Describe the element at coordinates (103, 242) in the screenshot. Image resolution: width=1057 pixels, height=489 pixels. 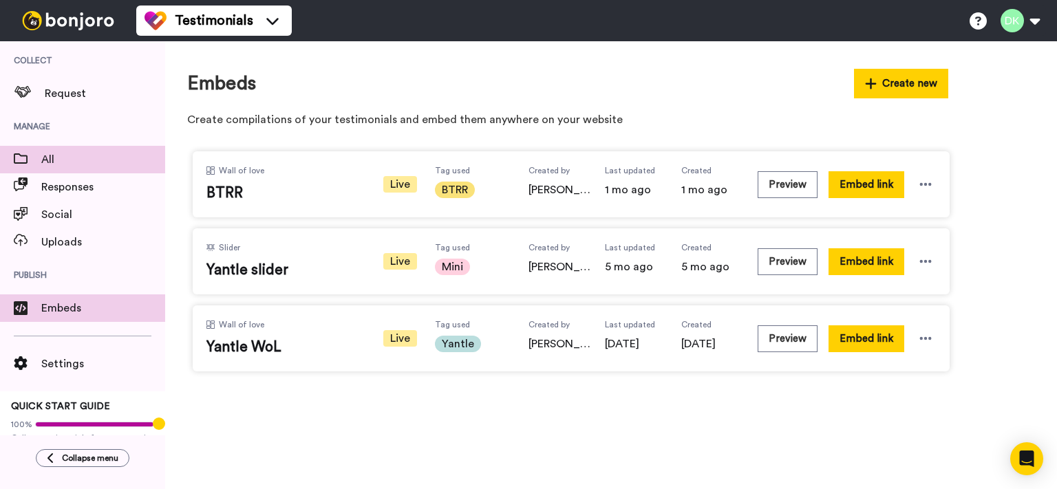
I see `span: Uploads` at that location.